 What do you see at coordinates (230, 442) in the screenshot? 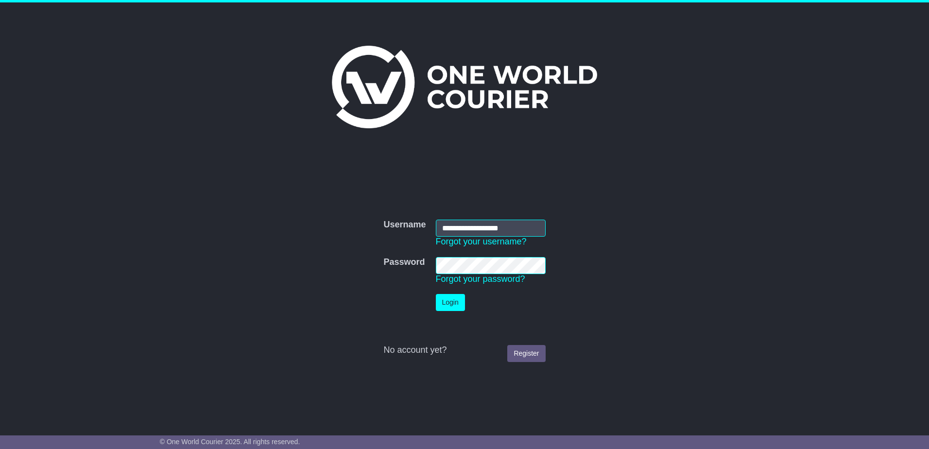
I see `span: © One World Courier 2025. All rights reserved.` at bounding box center [230, 442].